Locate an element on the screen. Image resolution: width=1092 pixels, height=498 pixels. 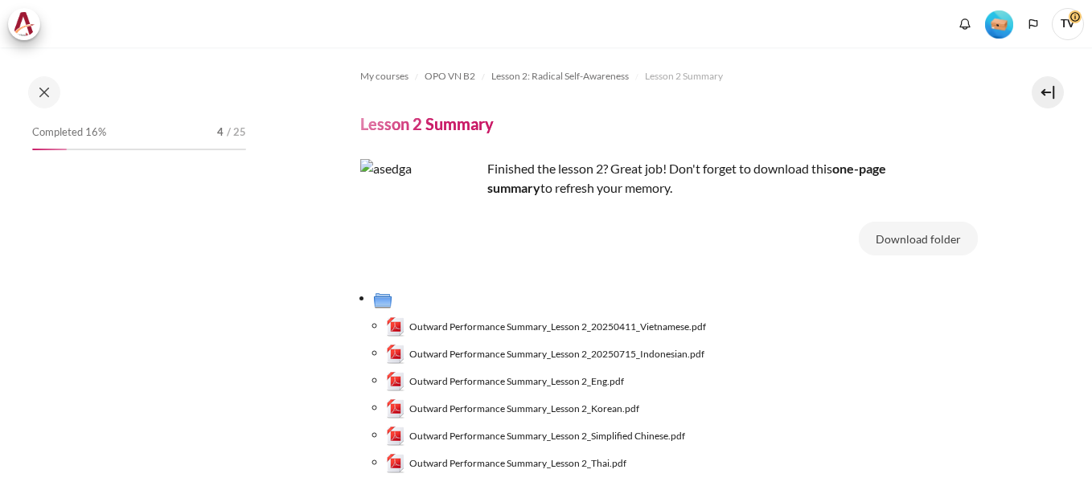
span: Lesson 2: Radical Self-Awareness is located at coordinates (560, 76).